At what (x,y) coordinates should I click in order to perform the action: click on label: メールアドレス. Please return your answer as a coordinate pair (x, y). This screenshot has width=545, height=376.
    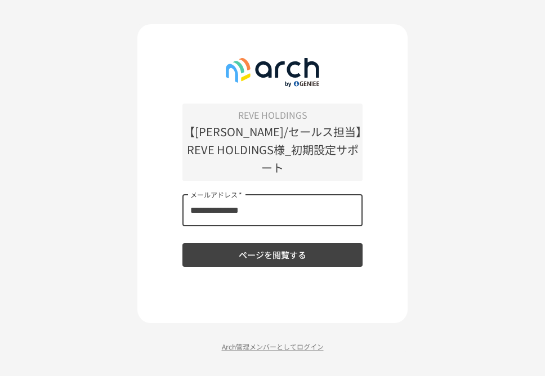
    Looking at the image, I should click on (216, 194).